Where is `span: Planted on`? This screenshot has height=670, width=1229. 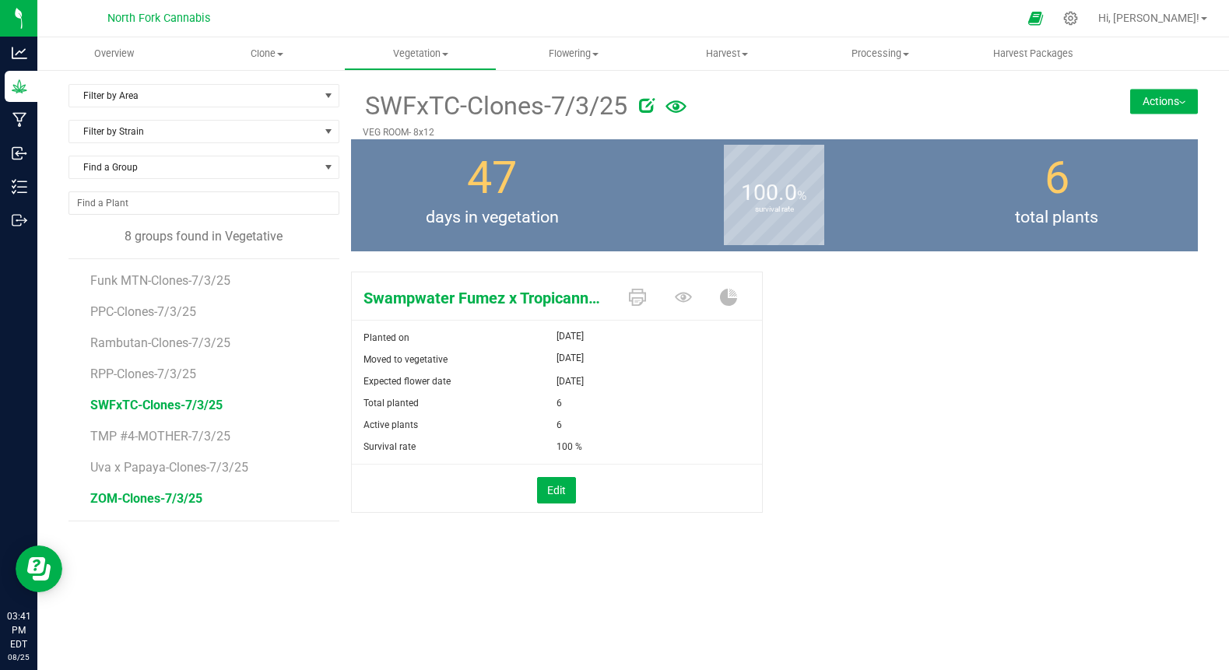
span: Planted on is located at coordinates (386, 338).